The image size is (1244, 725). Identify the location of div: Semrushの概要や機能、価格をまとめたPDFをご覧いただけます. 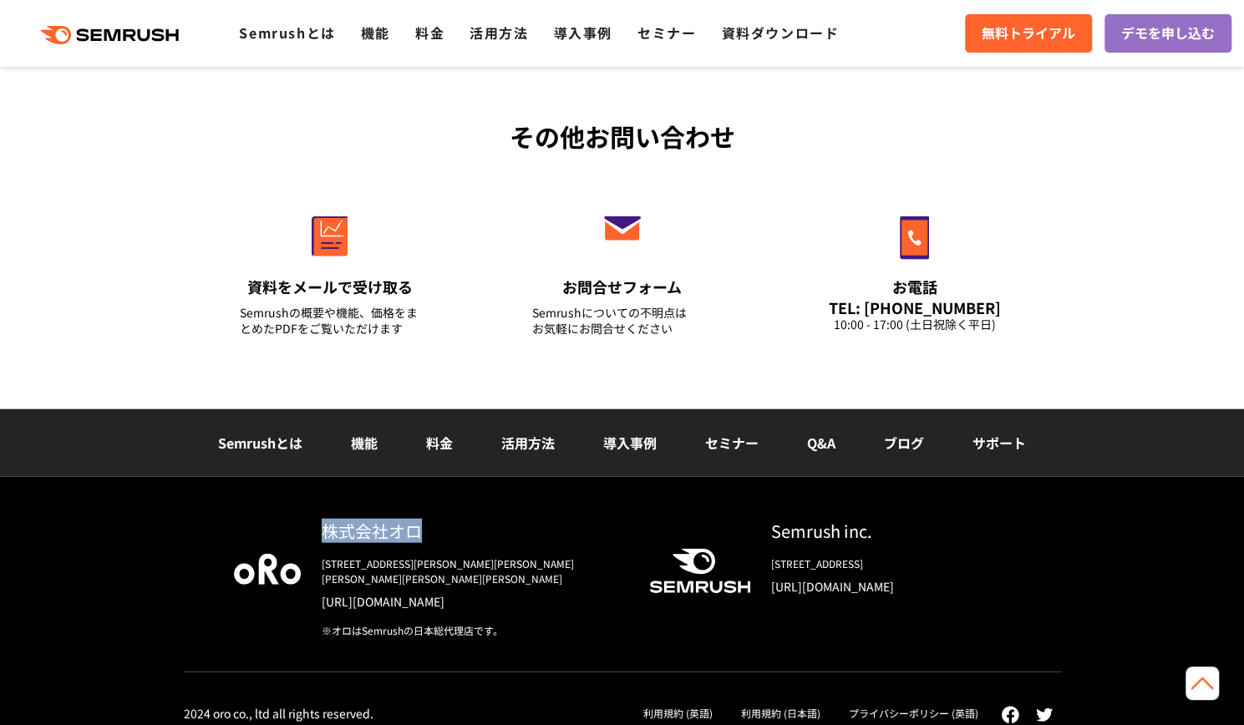
(330, 321).